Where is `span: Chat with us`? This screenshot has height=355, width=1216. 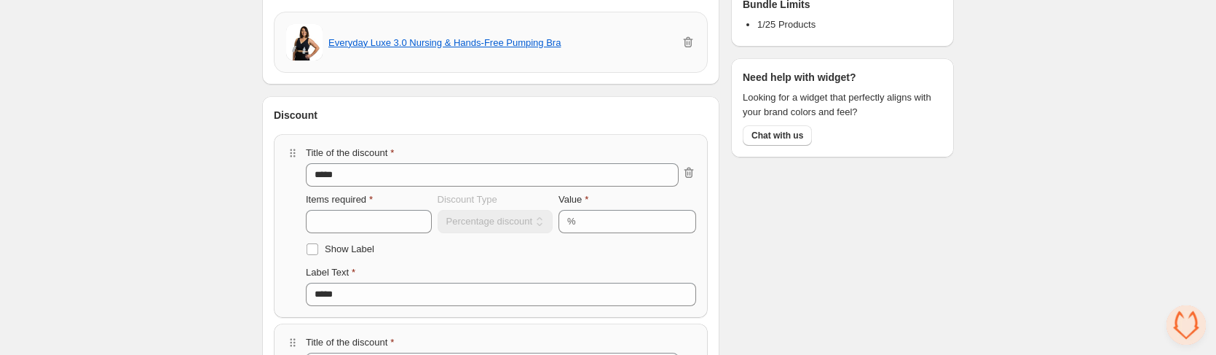
span: Chat with us is located at coordinates (777, 135).